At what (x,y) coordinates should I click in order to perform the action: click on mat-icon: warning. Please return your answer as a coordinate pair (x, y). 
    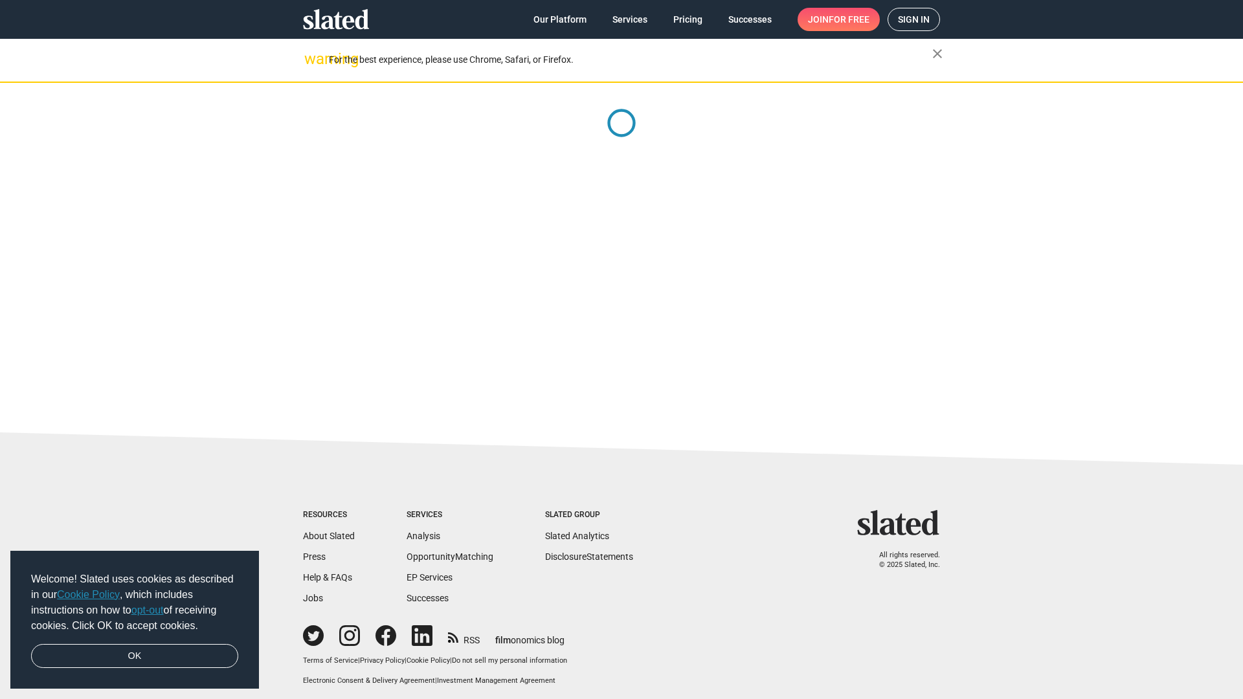
    Looking at the image, I should click on (312, 59).